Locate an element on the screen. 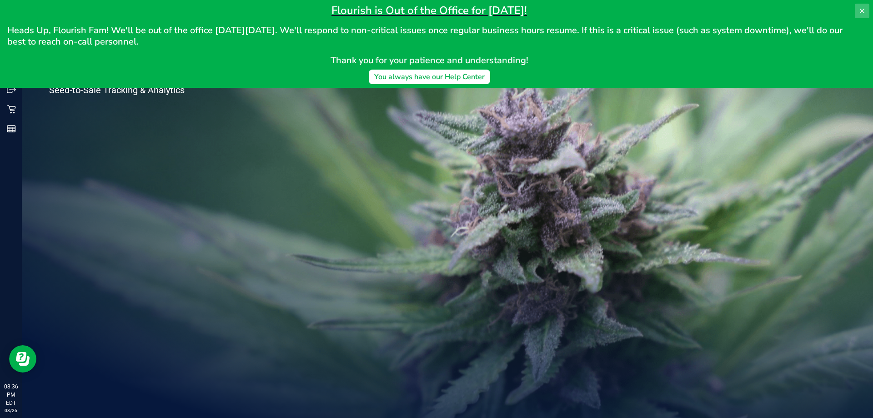  span: Thank you for your patience and understanding! is located at coordinates (429, 60).